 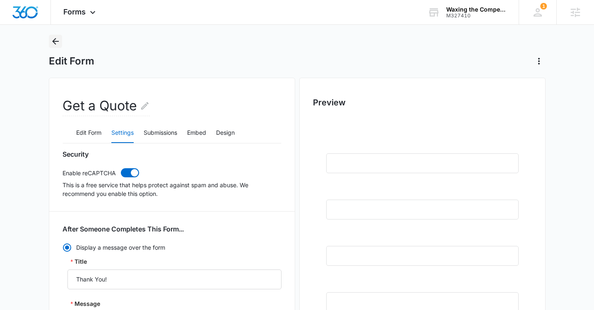 What do you see at coordinates (544, 6) in the screenshot?
I see `span: 1` at bounding box center [544, 6].